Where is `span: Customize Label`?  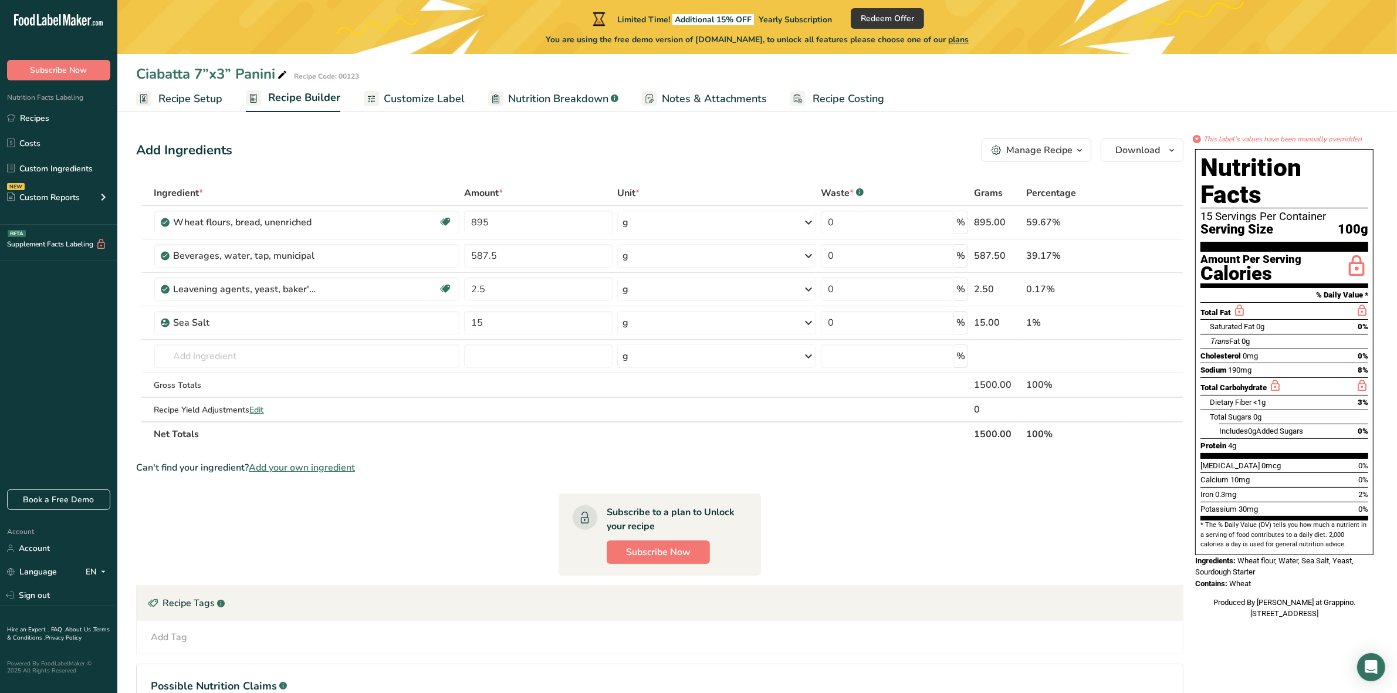
span: Customize Label is located at coordinates (424, 99).